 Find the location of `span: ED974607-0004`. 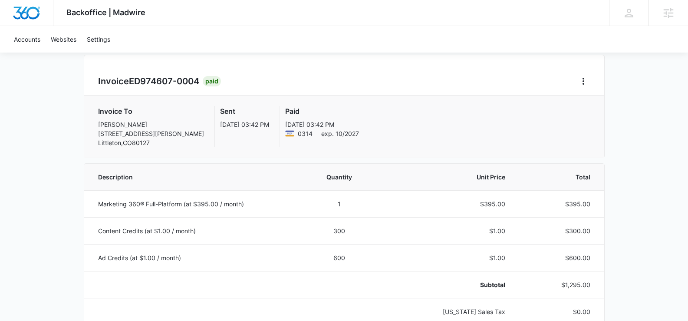

span: ED974607-0004 is located at coordinates (164, 81).